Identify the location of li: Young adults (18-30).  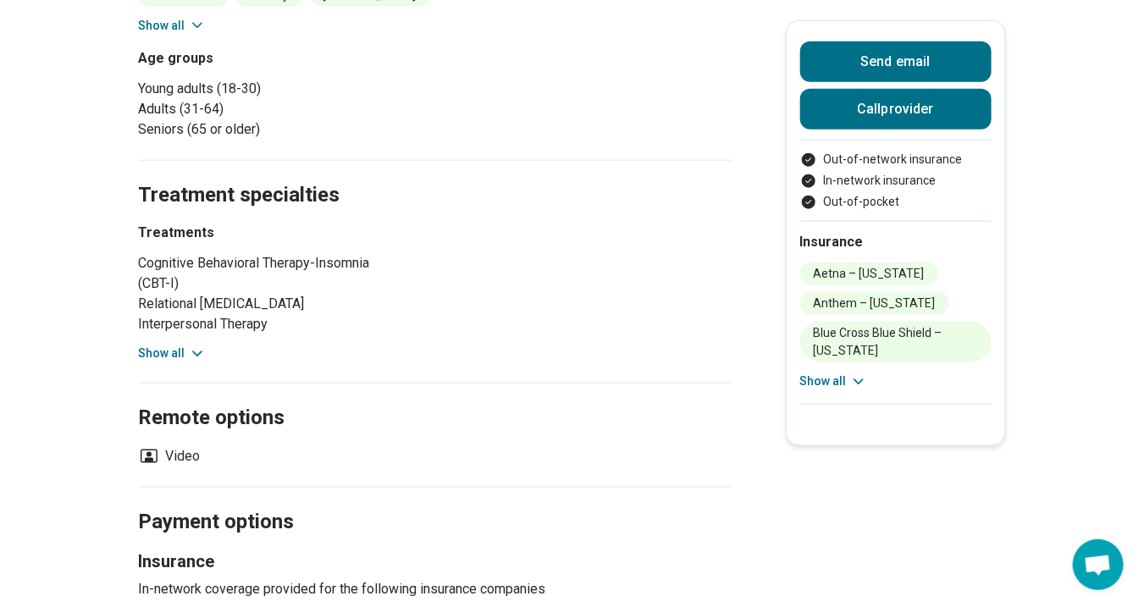
(284, 89).